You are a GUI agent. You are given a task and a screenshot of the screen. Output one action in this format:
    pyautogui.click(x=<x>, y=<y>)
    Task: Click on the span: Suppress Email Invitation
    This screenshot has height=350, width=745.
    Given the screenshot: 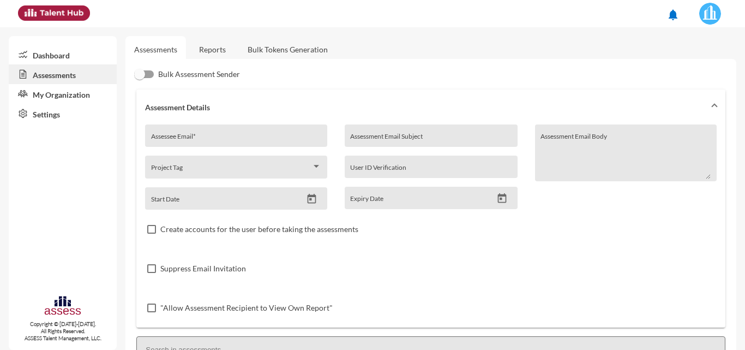 What is the action you would take?
    pyautogui.click(x=203, y=268)
    